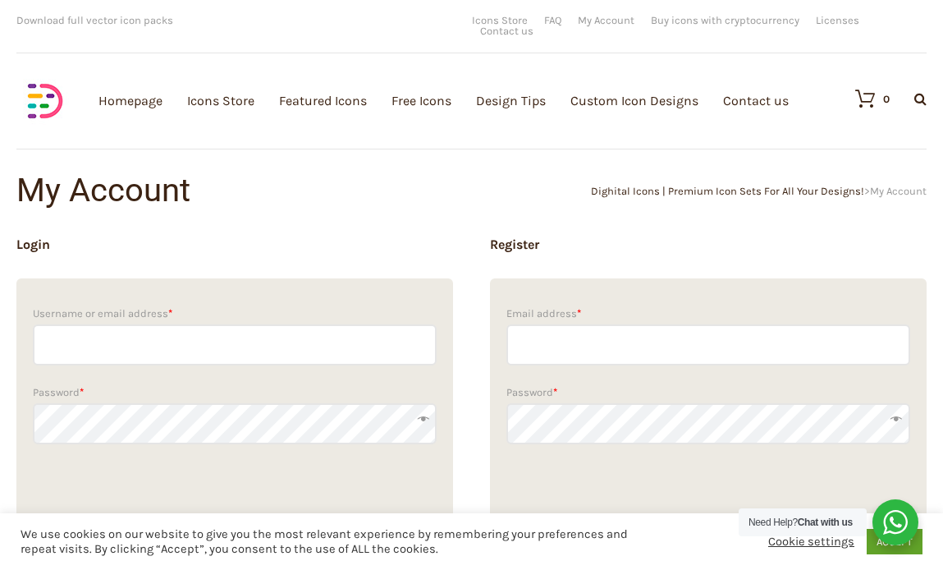 The width and height of the screenshot is (943, 570). What do you see at coordinates (800, 522) in the screenshot?
I see `span: Need Help?` at bounding box center [800, 522].